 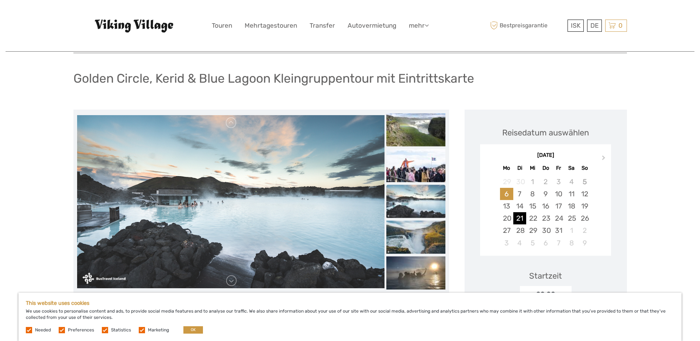 I want to click on div: Choose Dienstag, 14. Oktober 2025, so click(x=519, y=206).